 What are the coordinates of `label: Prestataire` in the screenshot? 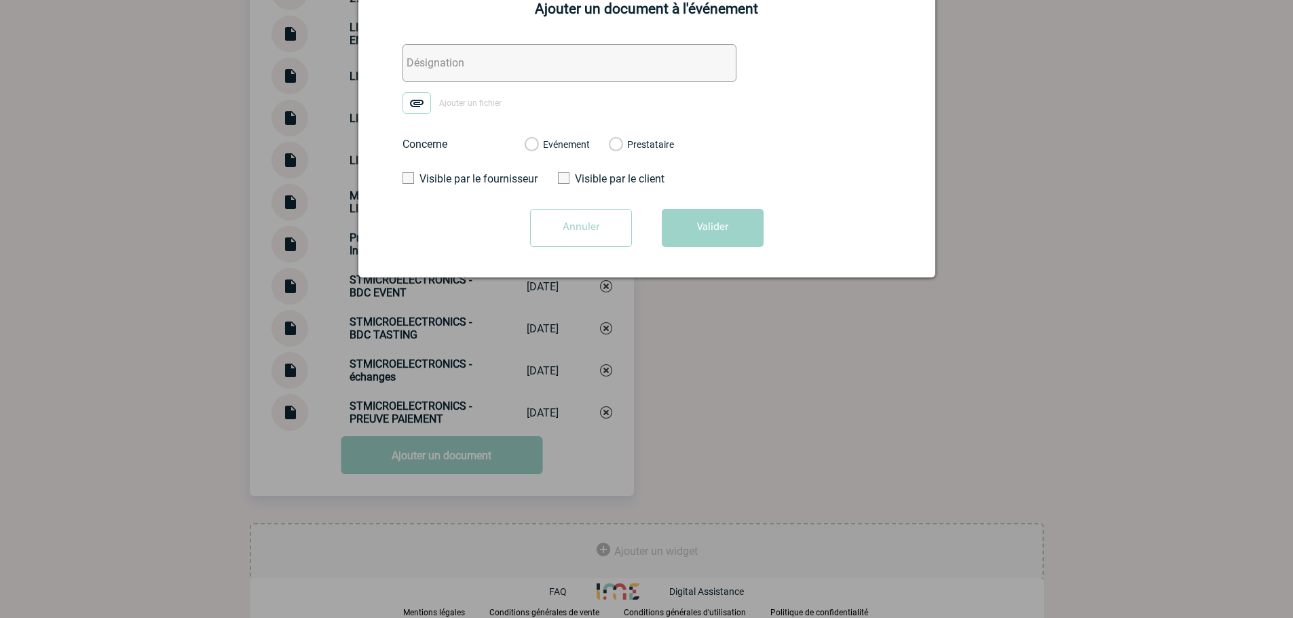 It's located at (615, 145).